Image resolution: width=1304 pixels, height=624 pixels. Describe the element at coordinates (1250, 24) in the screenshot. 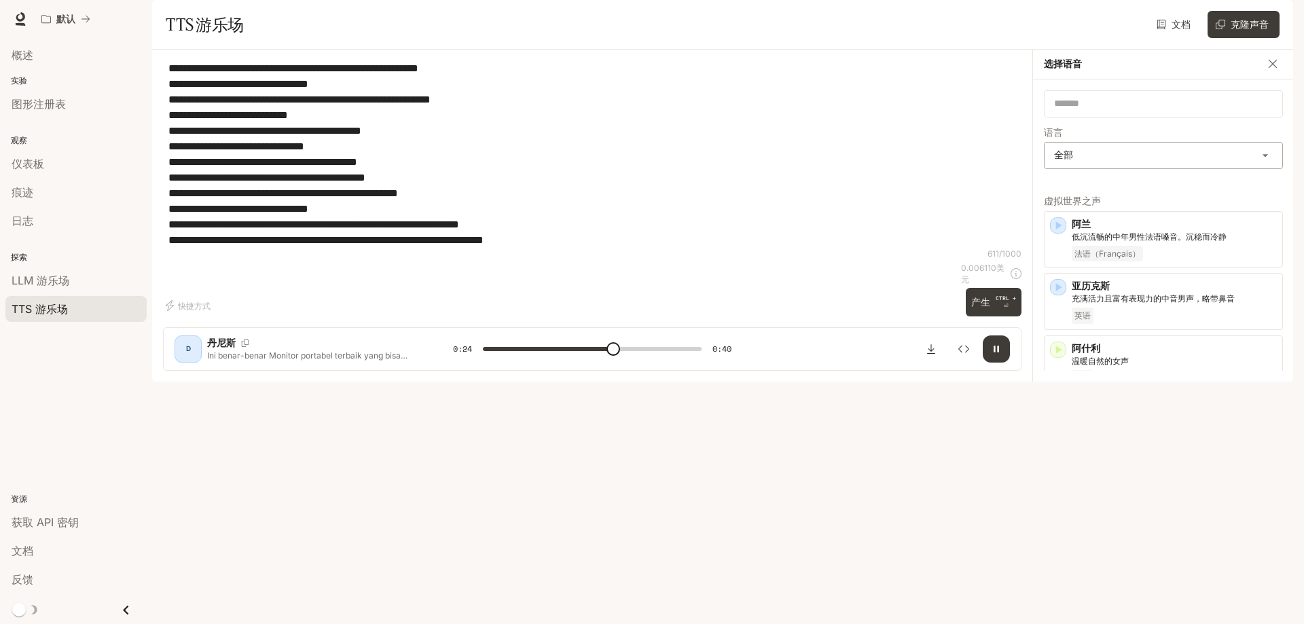

I see `font: 克隆声音` at that location.